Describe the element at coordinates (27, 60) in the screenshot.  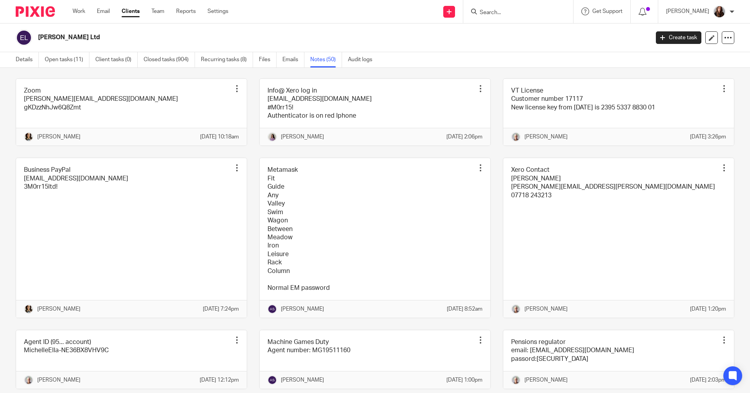
I see `a: Details` at that location.